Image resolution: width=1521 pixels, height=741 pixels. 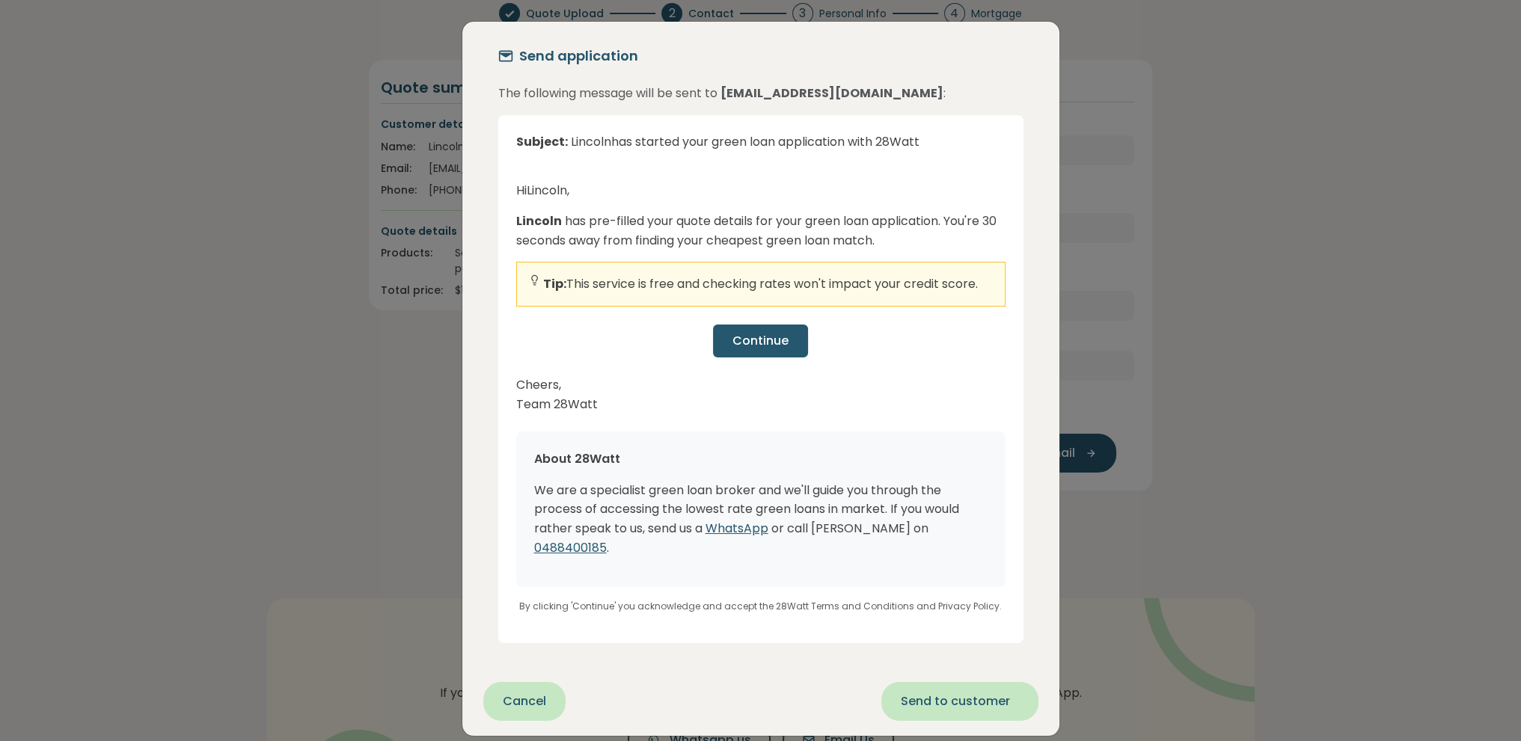 I want to click on h5: Send application, so click(x=578, y=55).